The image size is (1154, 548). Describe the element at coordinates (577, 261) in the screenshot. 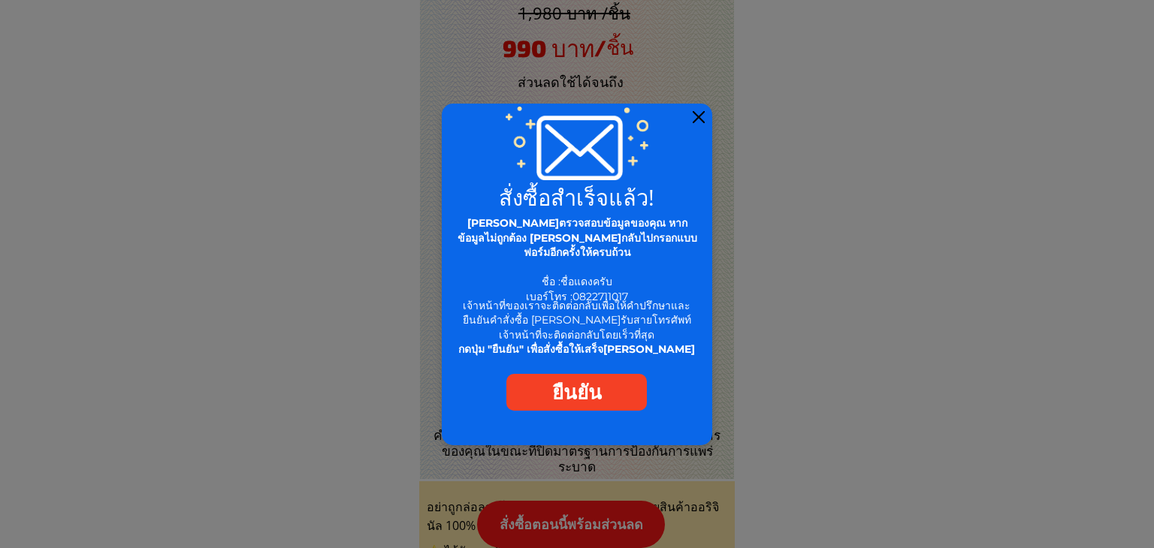

I see `div: ชื่อ : เบอร์โทร :` at that location.